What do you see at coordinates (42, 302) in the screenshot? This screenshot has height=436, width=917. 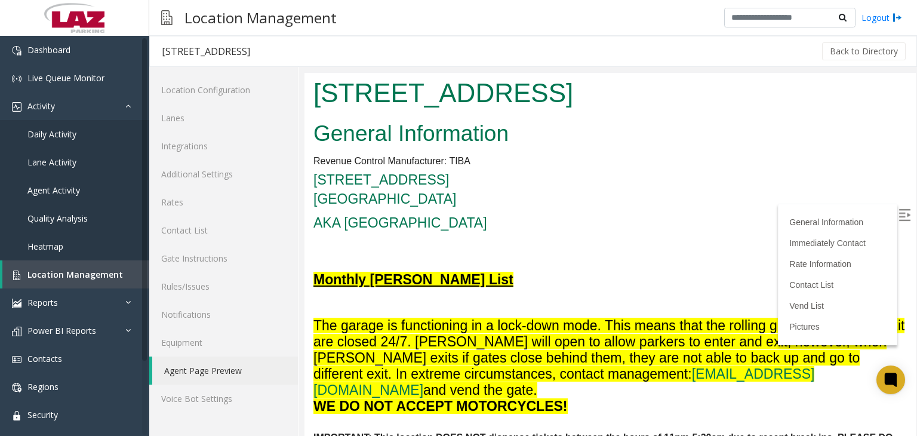 I see `span: Reports` at bounding box center [42, 302].